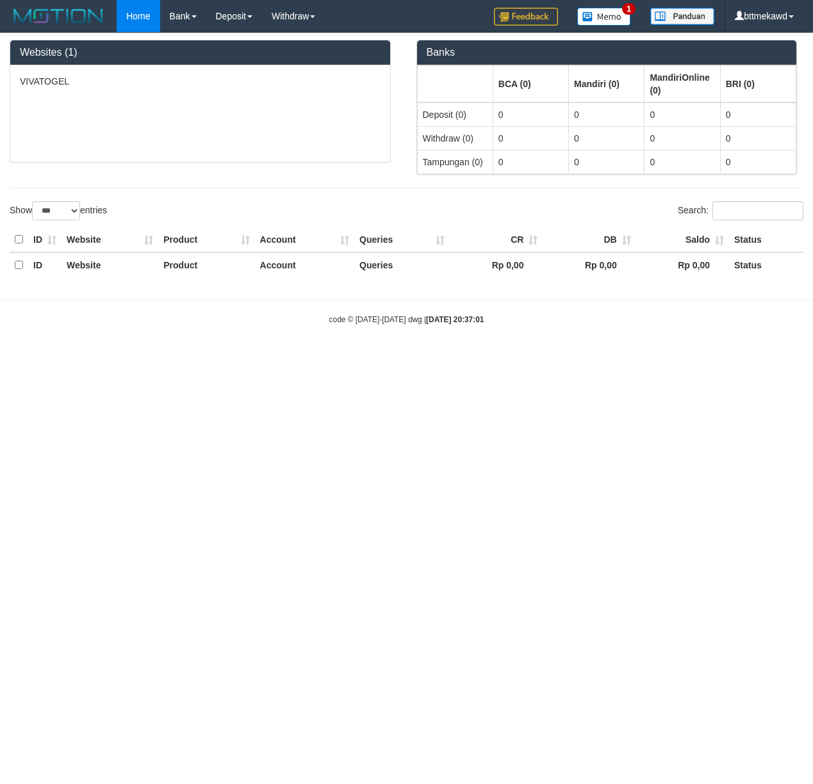  I want to click on p: VIVATOGEL, so click(200, 81).